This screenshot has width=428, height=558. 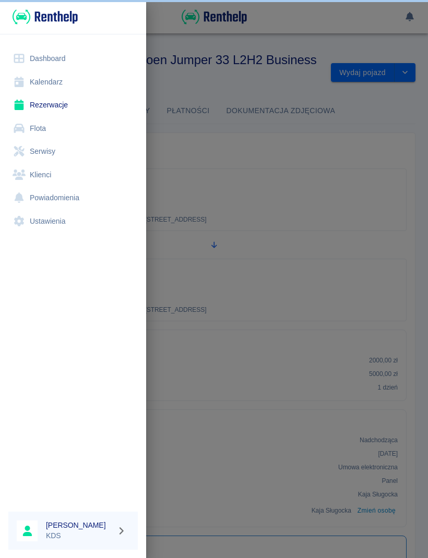 What do you see at coordinates (73, 58) in the screenshot?
I see `a: Dashboard` at bounding box center [73, 58].